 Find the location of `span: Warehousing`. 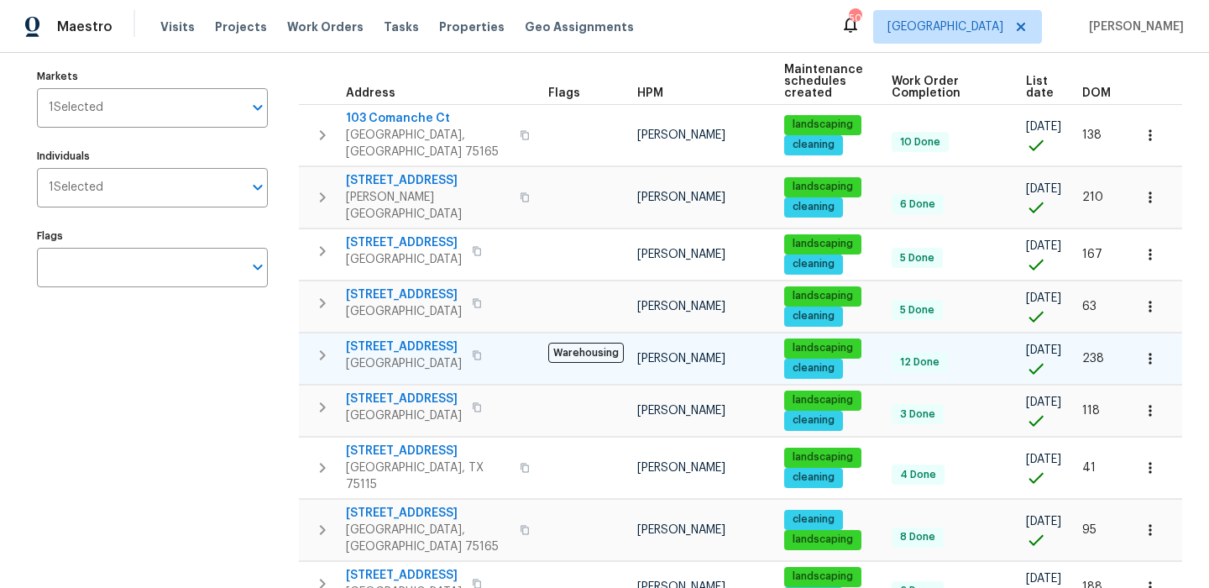

span: Warehousing is located at coordinates (586, 353).